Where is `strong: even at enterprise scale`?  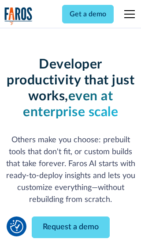 strong: even at enterprise scale is located at coordinates (71, 104).